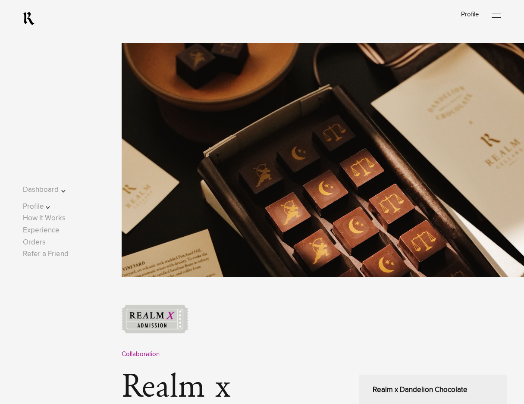 The height and width of the screenshot is (404, 524). I want to click on div: Collaboration, so click(314, 355).